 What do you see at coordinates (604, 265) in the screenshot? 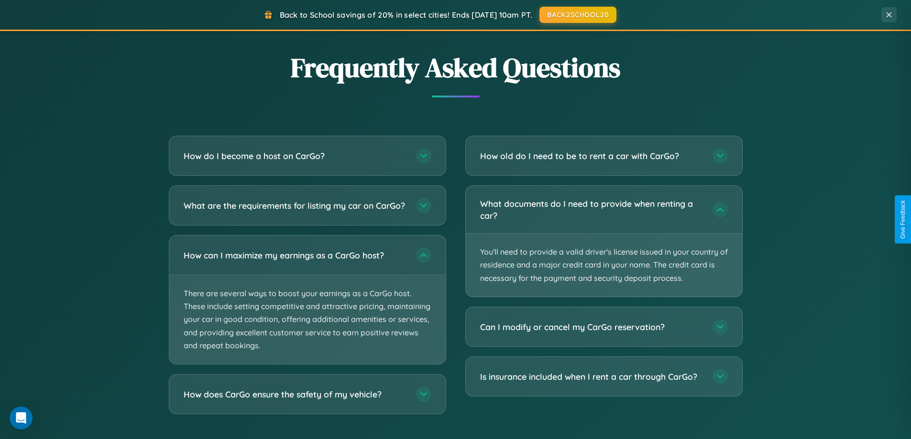
I see `p: You'll need to provide a valid driver's license issued in your country of residence and a major c...` at bounding box center [604, 265].